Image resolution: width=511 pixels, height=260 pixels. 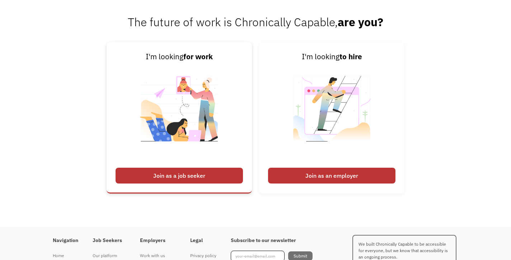 I want to click on div: Work with us, so click(x=158, y=255).